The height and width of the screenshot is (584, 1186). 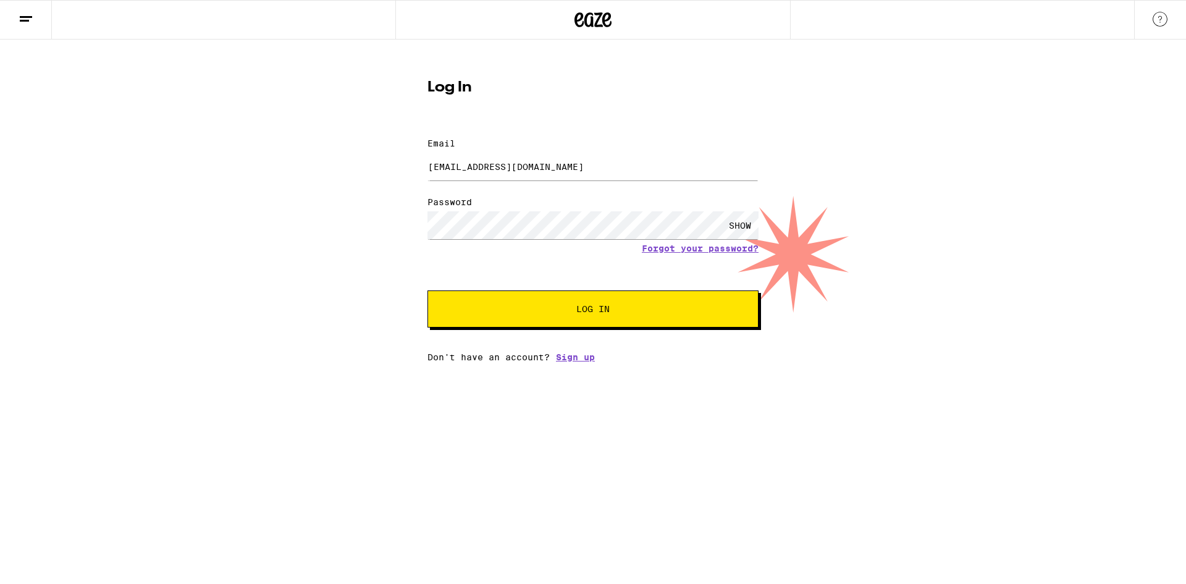 I want to click on div: Don't have an account?, so click(x=593, y=357).